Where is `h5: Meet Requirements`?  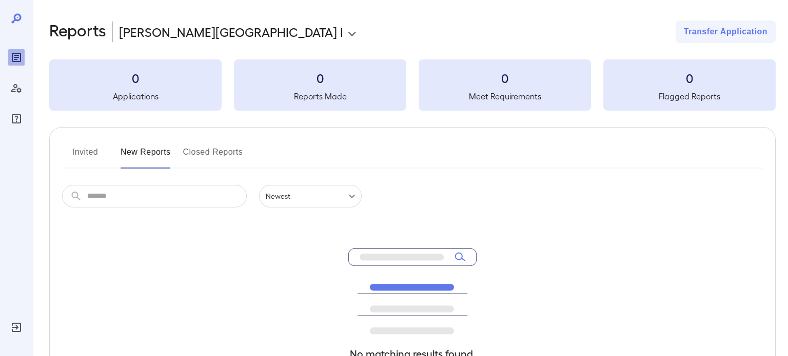 h5: Meet Requirements is located at coordinates (505, 96).